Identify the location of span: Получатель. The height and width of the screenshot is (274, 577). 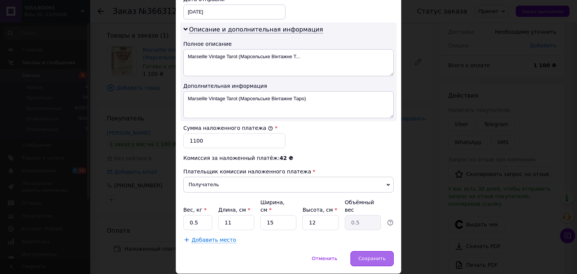
(288, 185).